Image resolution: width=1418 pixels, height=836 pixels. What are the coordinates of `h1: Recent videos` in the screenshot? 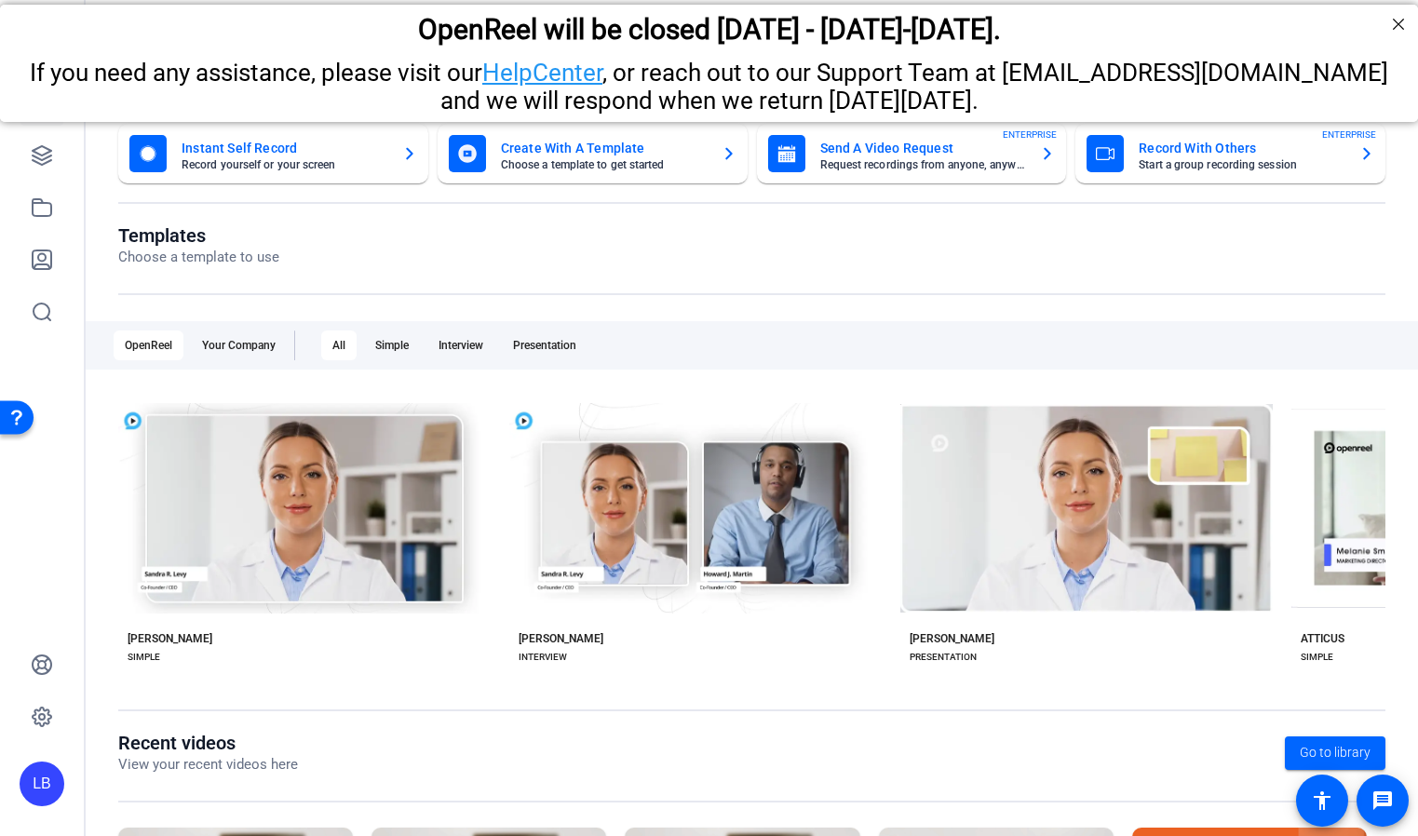 It's located at (208, 743).